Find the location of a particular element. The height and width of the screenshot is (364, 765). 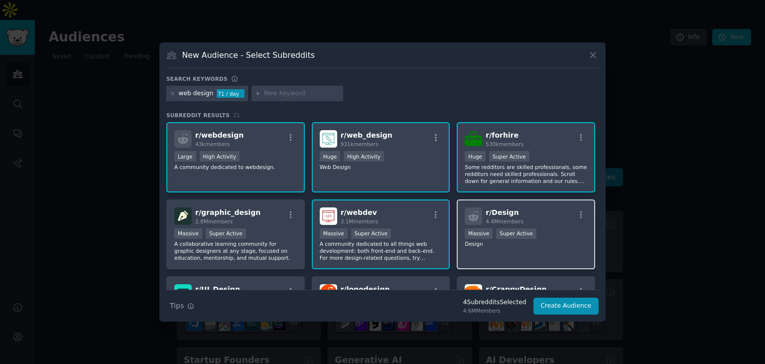

span: r/ webdev is located at coordinates (359, 212).